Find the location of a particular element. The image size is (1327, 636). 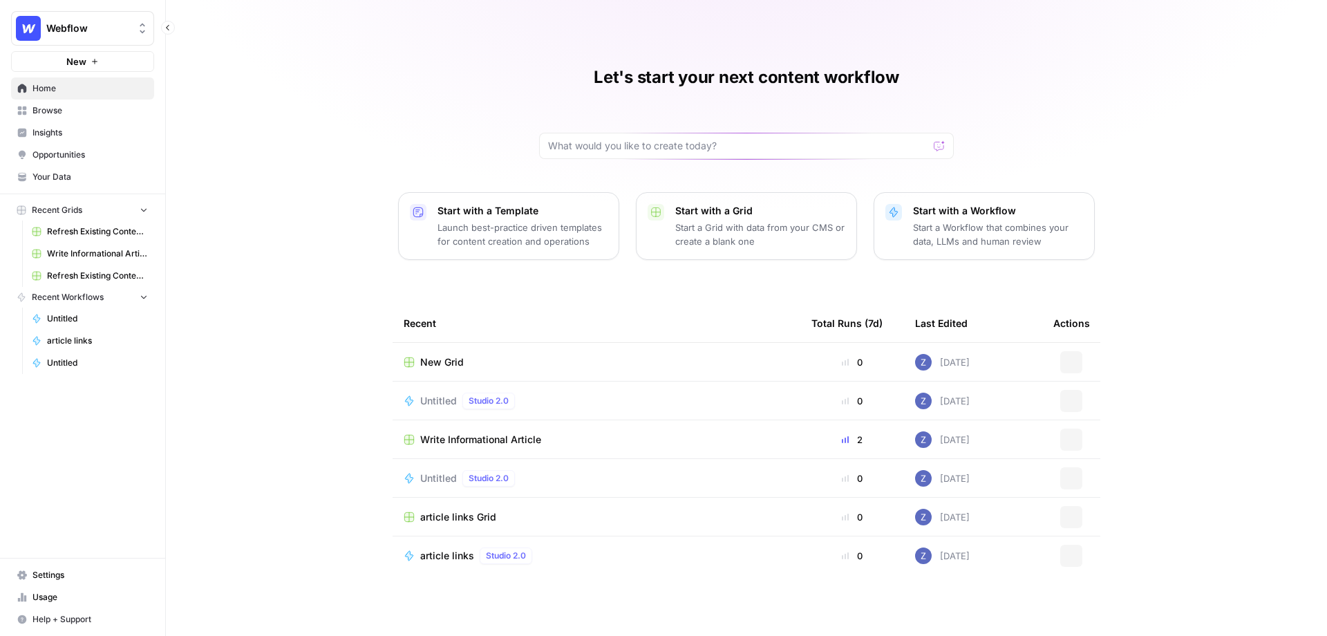

a: article links Grid is located at coordinates (596, 517).